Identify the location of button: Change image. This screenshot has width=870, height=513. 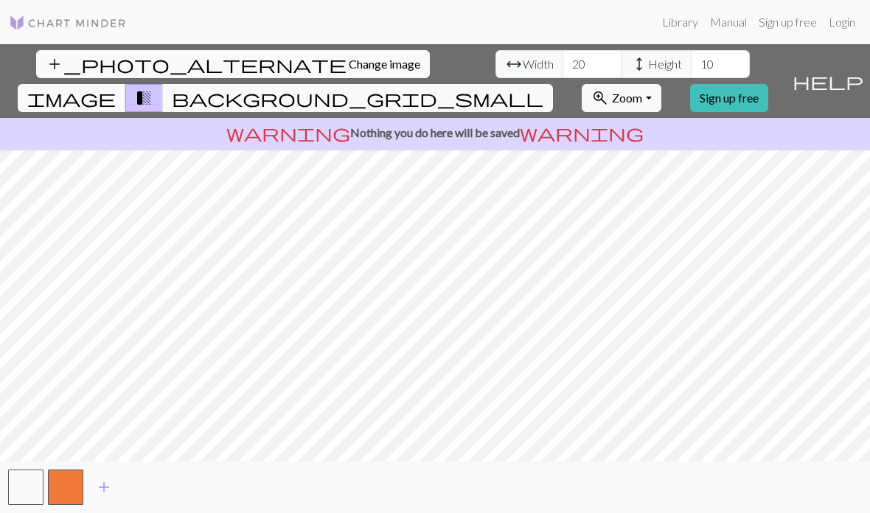
(233, 64).